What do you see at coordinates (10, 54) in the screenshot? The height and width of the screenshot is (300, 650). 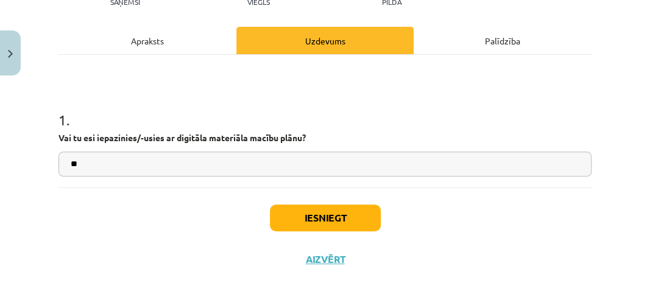 I see `img: icon-close-lesson-0947bae3869378f0d4975bcd49f059093ad1ed9edebbc8119c70593378902aed.svg` at bounding box center [10, 54].